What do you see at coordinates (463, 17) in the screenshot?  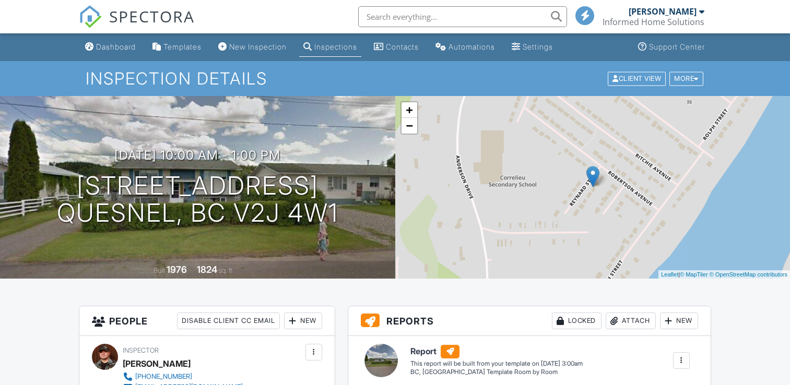 I see `input: Search everything...` at bounding box center [463, 17].